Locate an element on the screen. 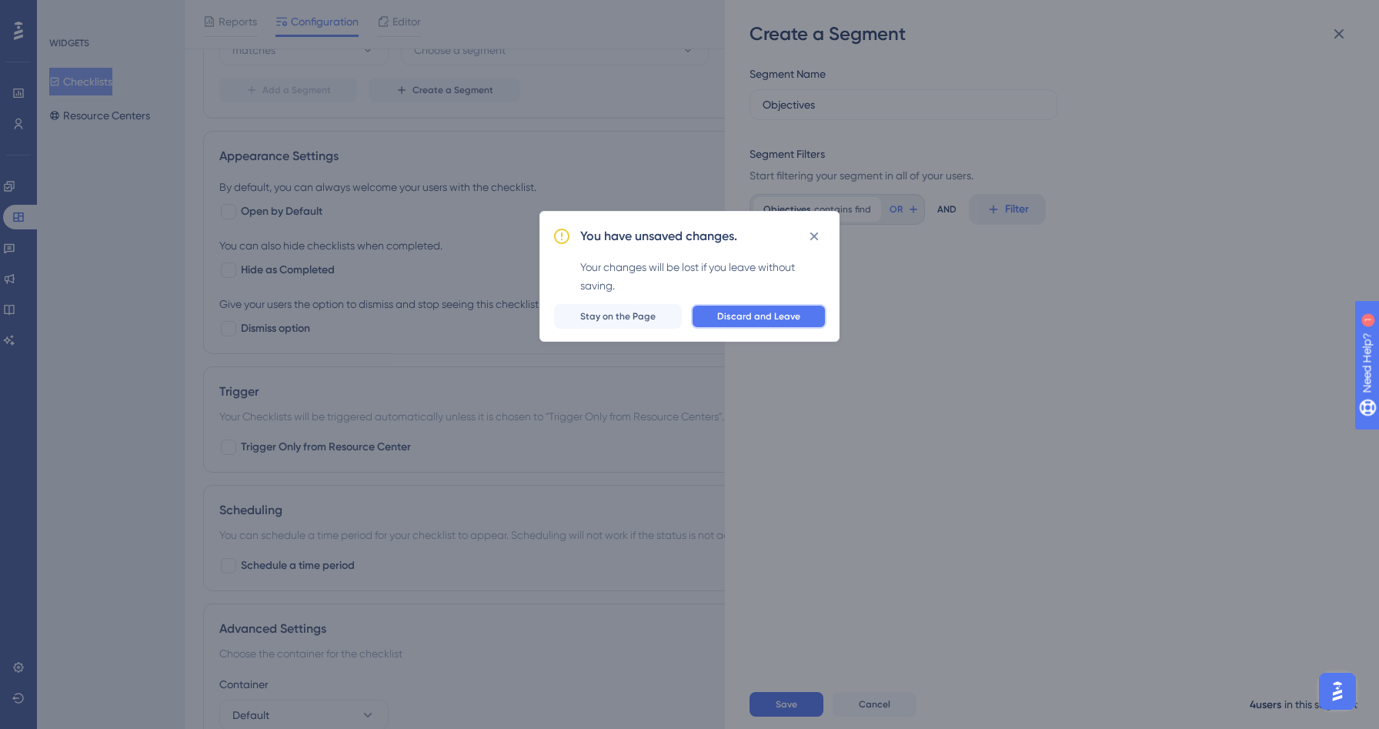  div: Your changes will be lost if you leave without saving. is located at coordinates (703, 276).